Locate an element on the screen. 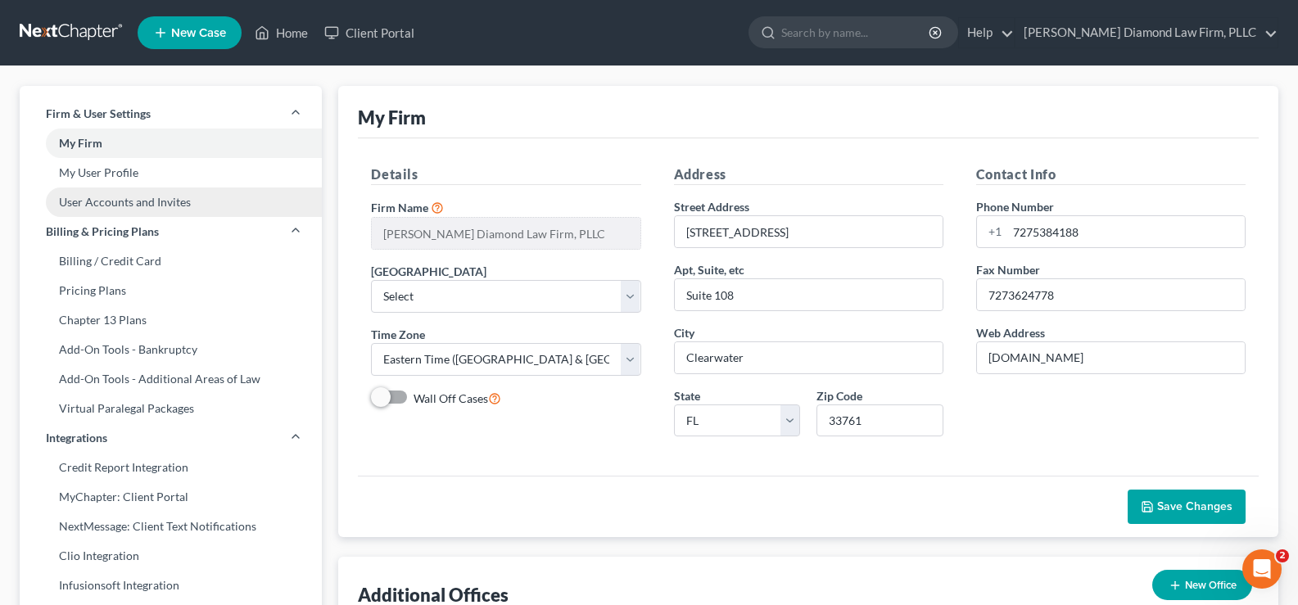 The height and width of the screenshot is (605, 1298). input: Search by name... is located at coordinates (856, 32).